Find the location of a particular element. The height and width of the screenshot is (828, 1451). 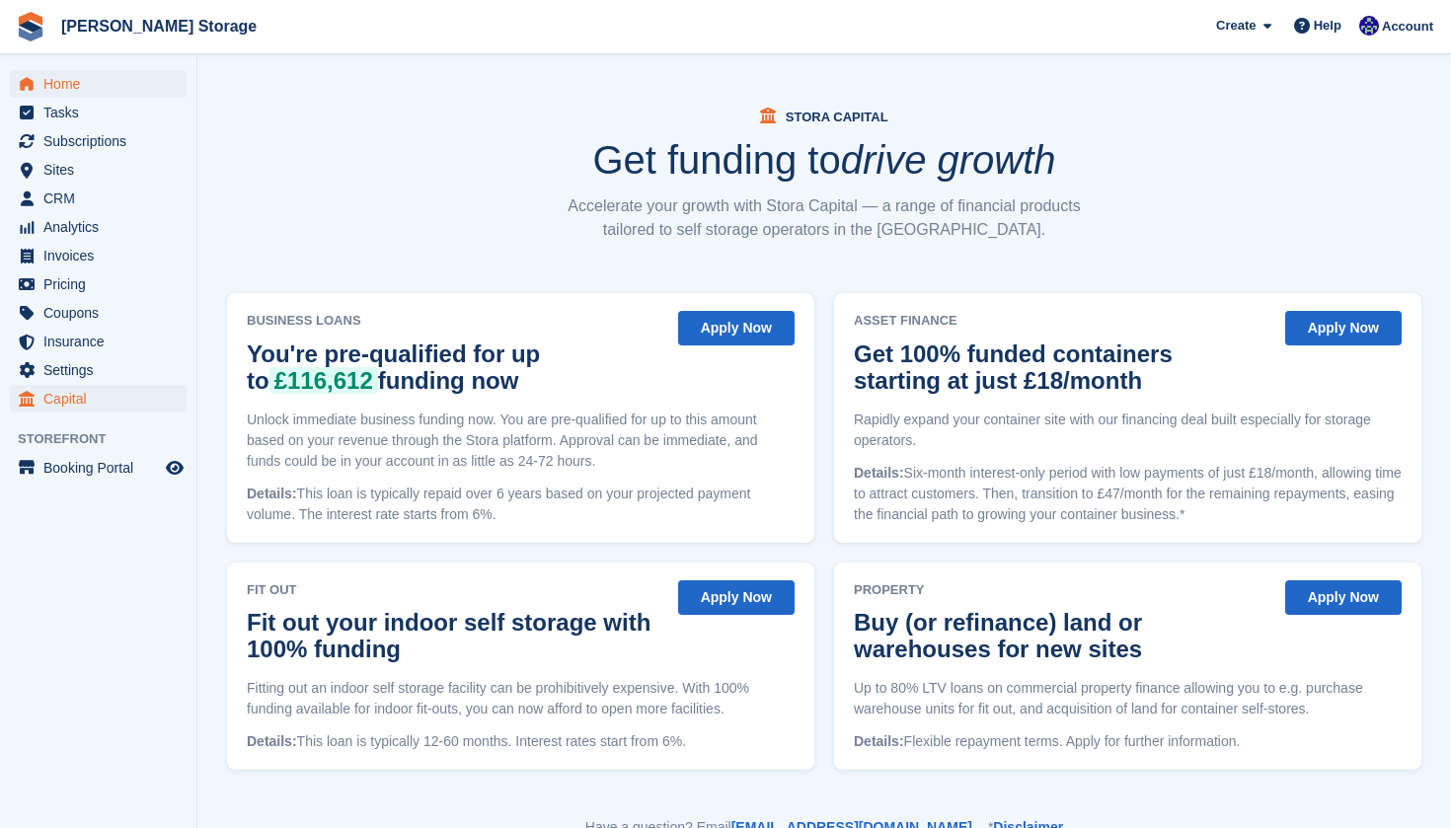

p: Flexible repayment terms. Apply for further information. is located at coordinates (1127, 741).